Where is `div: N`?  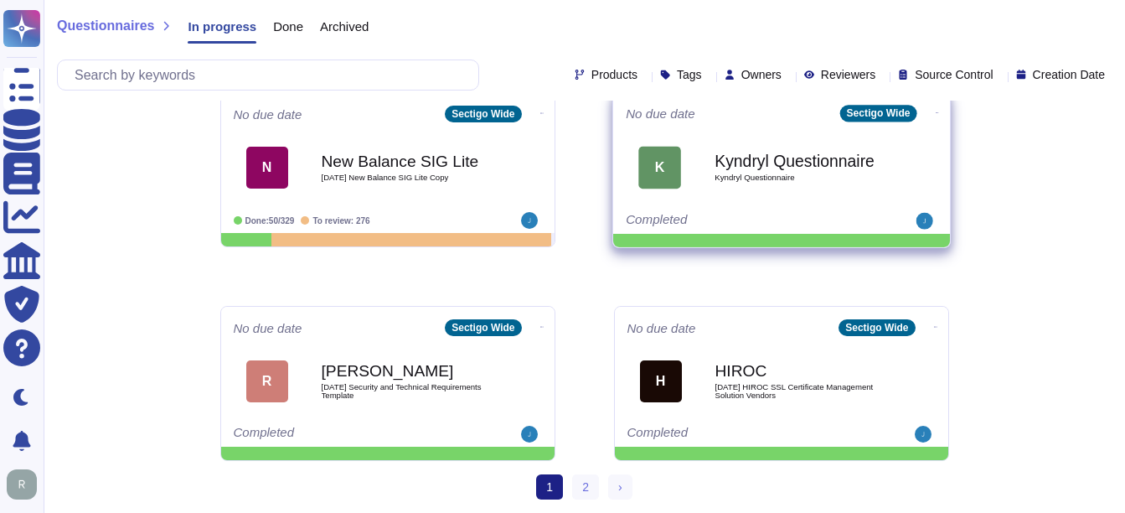
div: N is located at coordinates (267, 167).